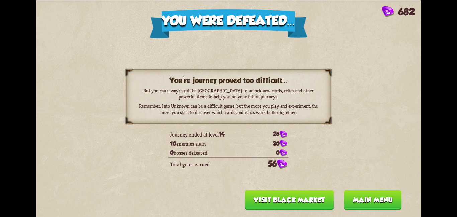  Describe the element at coordinates (222, 134) in the screenshot. I see `span: 14` at that location.